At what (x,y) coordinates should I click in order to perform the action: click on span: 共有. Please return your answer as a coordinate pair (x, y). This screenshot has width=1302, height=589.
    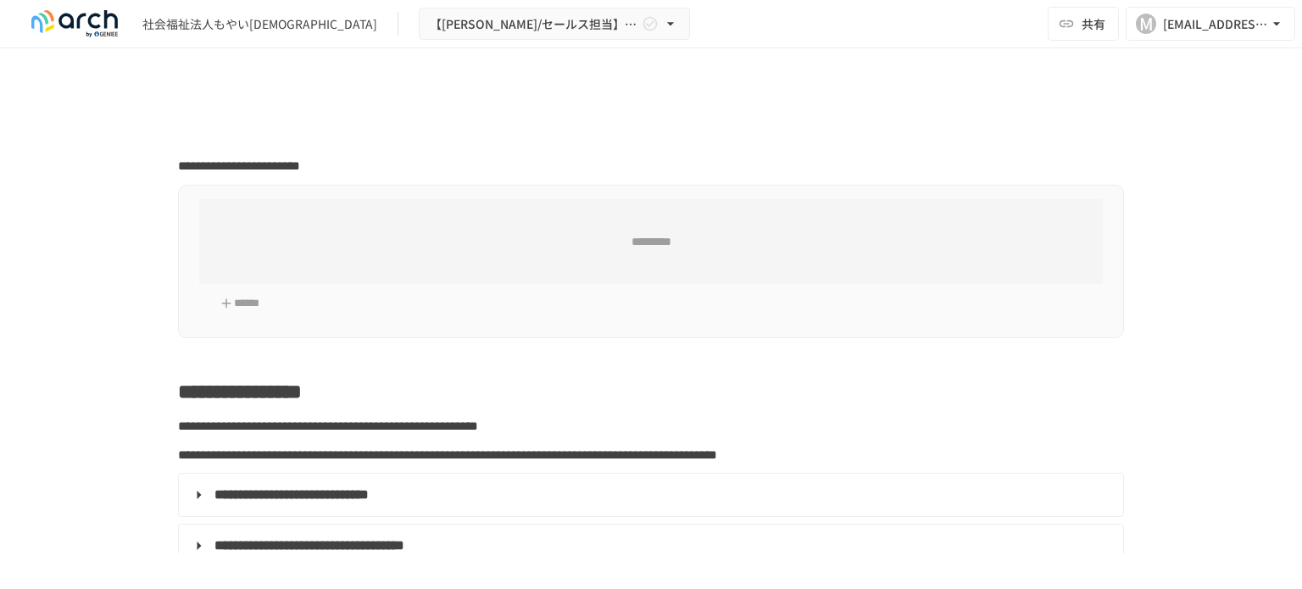
    Looking at the image, I should click on (1093, 24).